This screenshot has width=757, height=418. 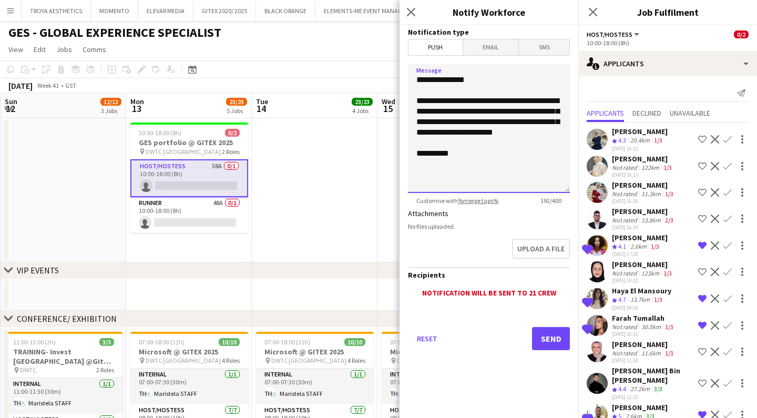 I want to click on span: Unavailable, so click(x=690, y=113).